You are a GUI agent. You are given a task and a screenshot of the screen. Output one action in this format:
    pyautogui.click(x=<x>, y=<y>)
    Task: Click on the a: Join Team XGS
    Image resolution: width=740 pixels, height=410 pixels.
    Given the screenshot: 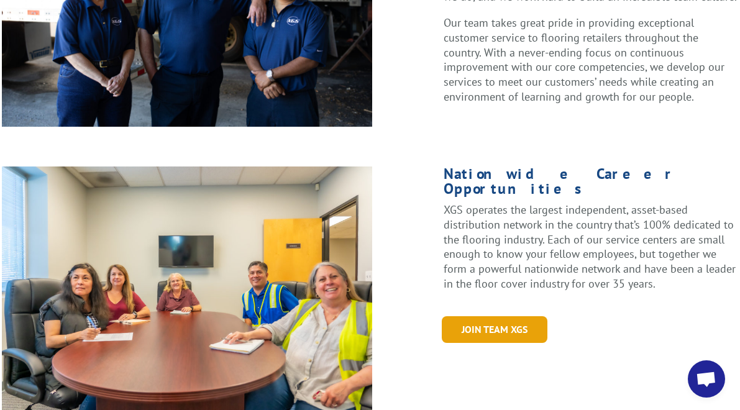 What is the action you would take?
    pyautogui.click(x=495, y=329)
    